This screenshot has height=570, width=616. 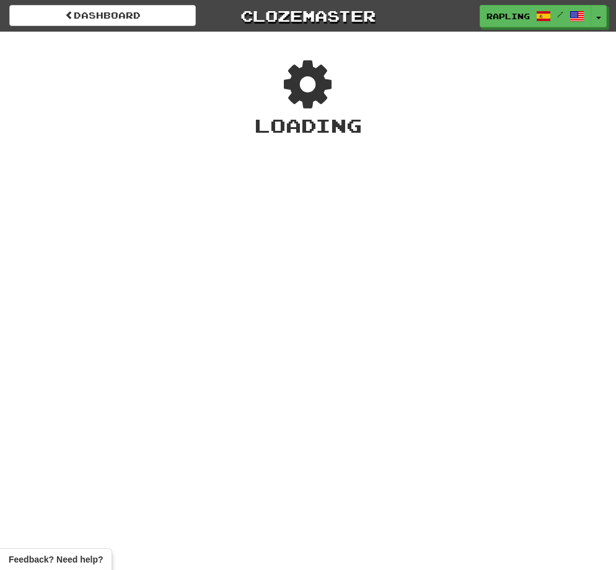 I want to click on span: Open feedback widget, so click(x=56, y=559).